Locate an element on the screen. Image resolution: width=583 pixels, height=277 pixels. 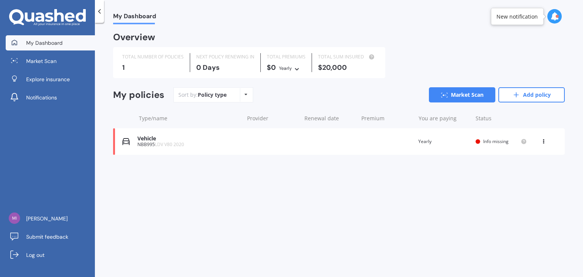
a: Log out is located at coordinates (50, 255).